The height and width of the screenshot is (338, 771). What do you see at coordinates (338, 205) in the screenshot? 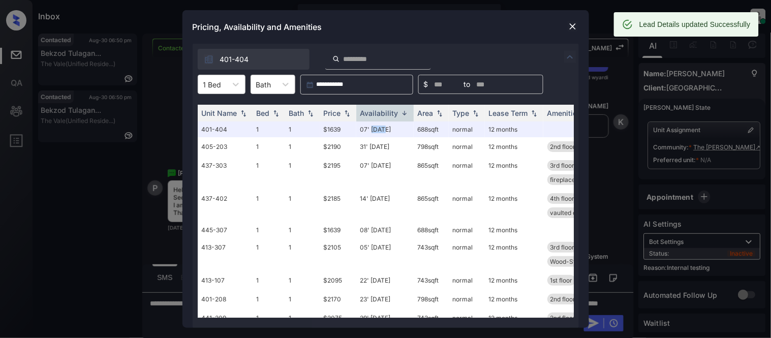
I see `td: $2185` at bounding box center [338, 205].